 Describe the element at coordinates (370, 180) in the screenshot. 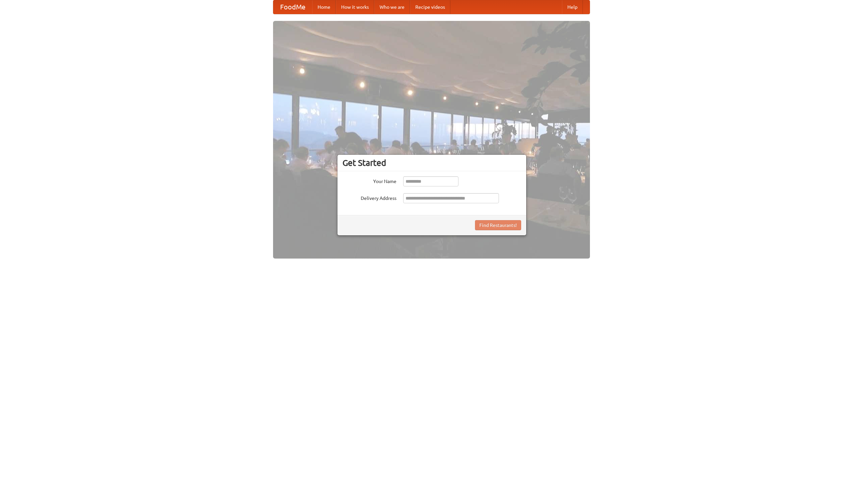

I see `label: Your Name` at that location.